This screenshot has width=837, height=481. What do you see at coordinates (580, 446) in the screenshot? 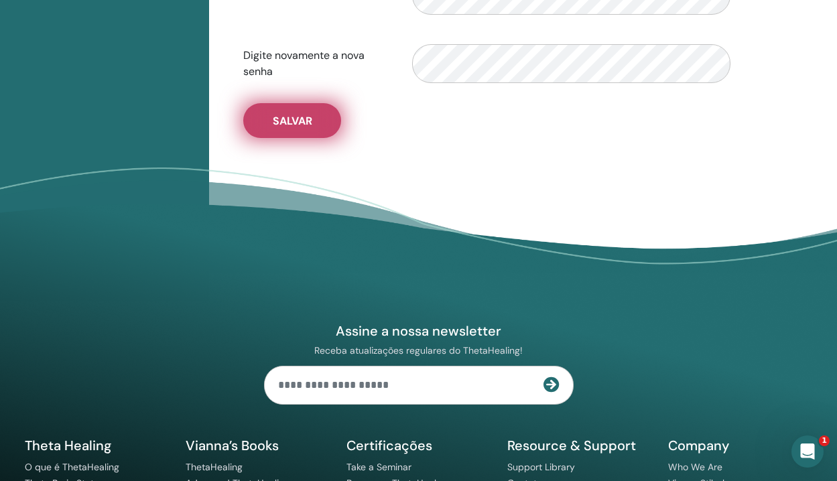
I see `h5: Resource & Support` at bounding box center [580, 446].